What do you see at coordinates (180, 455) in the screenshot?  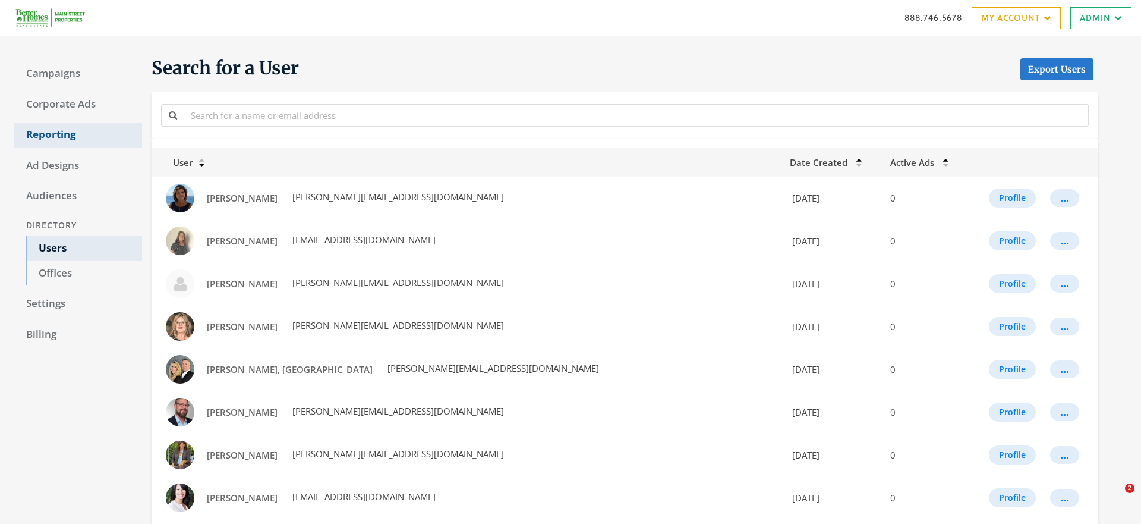 I see `img: Angela Marchetti profile` at bounding box center [180, 455].